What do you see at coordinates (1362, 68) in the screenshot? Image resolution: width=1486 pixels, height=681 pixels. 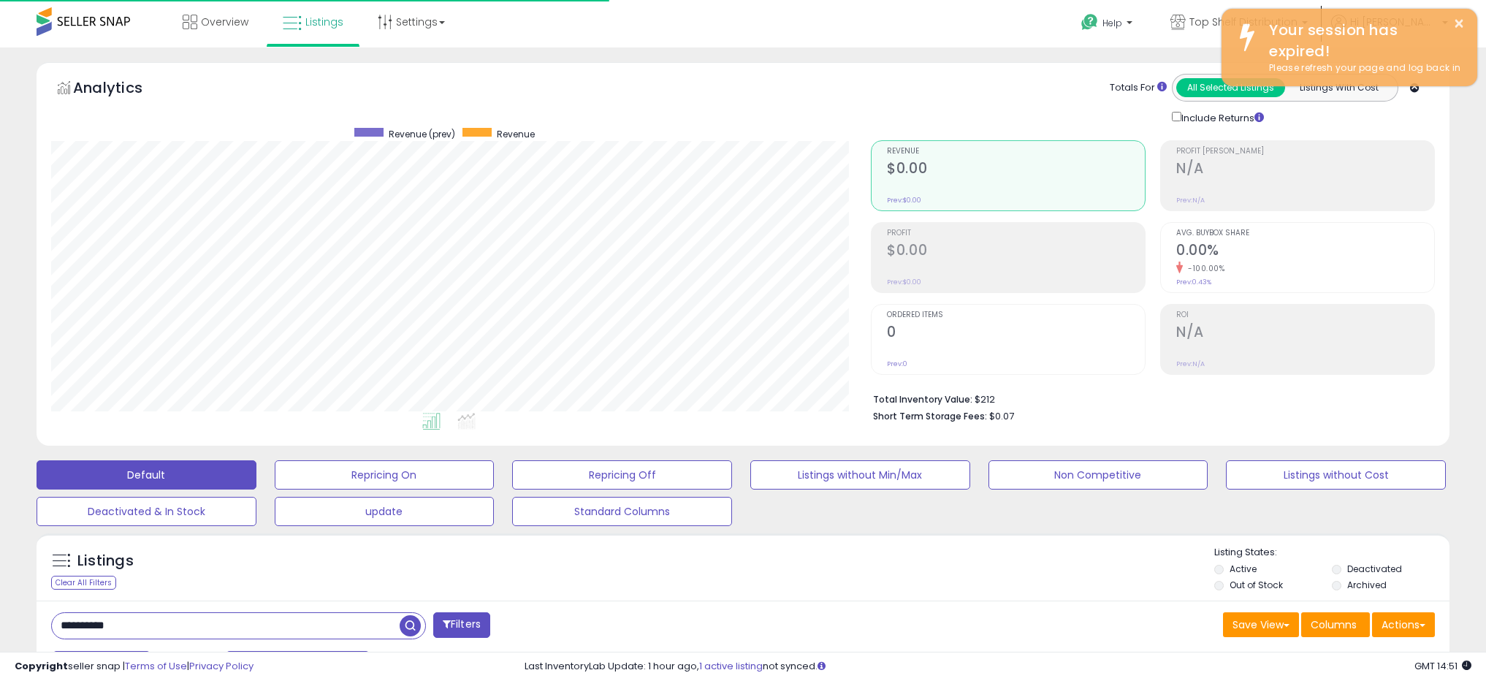 I see `div: Please refresh your page and log back in` at bounding box center [1362, 68].